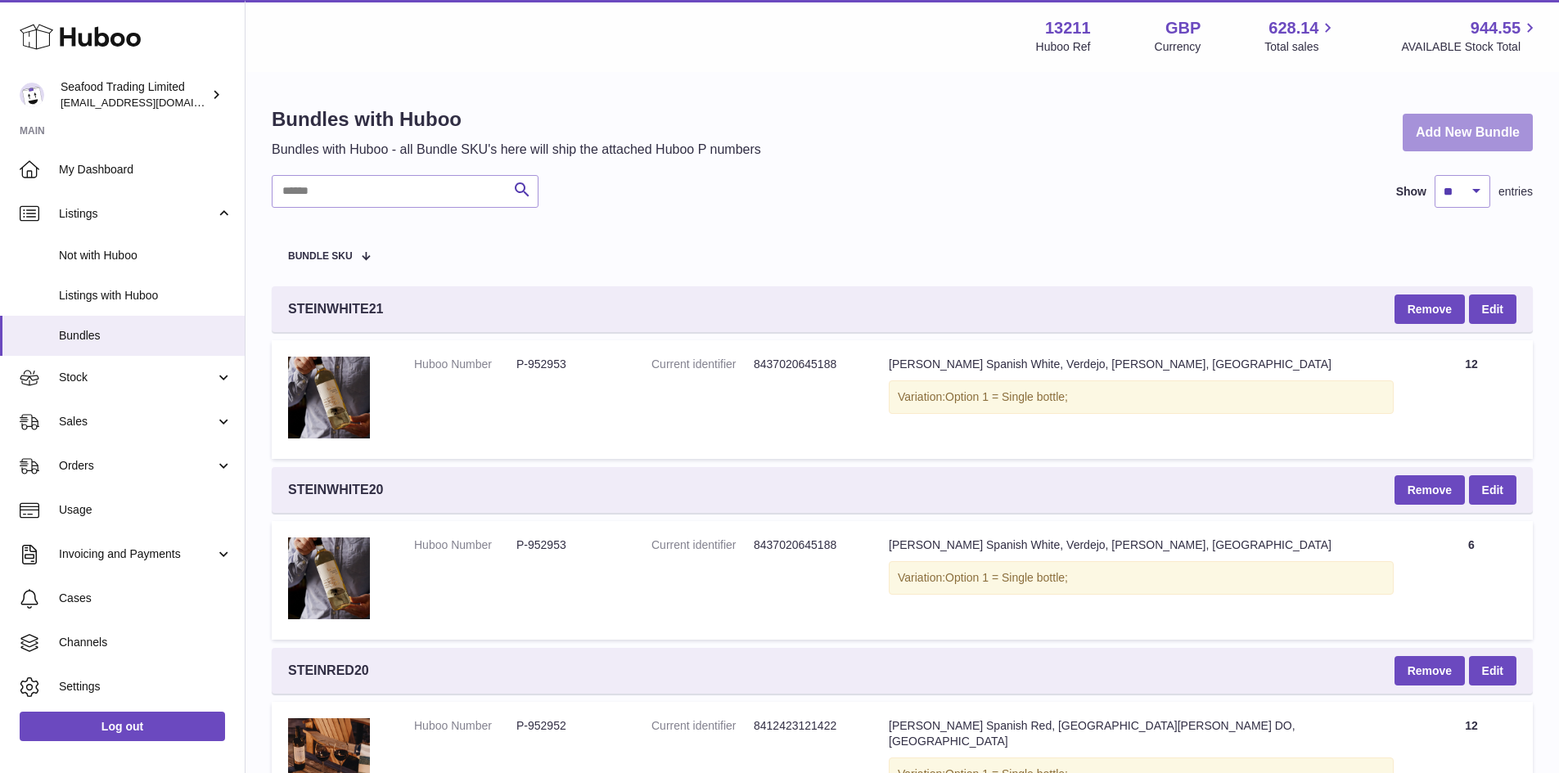 The height and width of the screenshot is (773, 1559). What do you see at coordinates (146, 686) in the screenshot?
I see `span: Settings` at bounding box center [146, 686].